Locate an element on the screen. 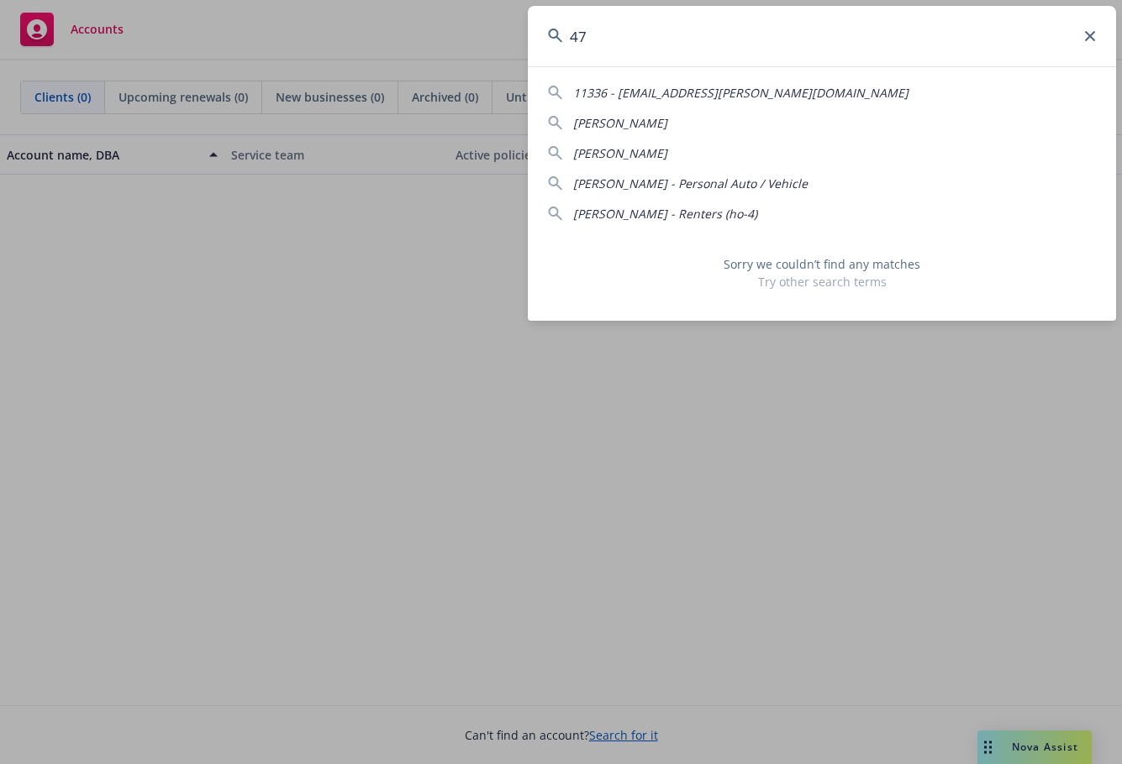 The height and width of the screenshot is (764, 1122). span: Try other search terms is located at coordinates (822, 281).